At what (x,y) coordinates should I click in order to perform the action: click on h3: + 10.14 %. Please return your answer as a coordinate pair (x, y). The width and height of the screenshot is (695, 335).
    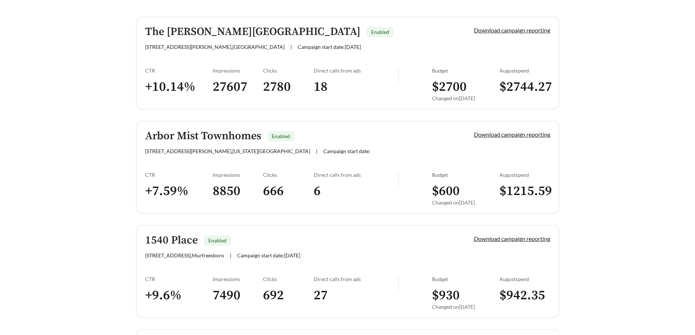
    Looking at the image, I should click on (179, 87).